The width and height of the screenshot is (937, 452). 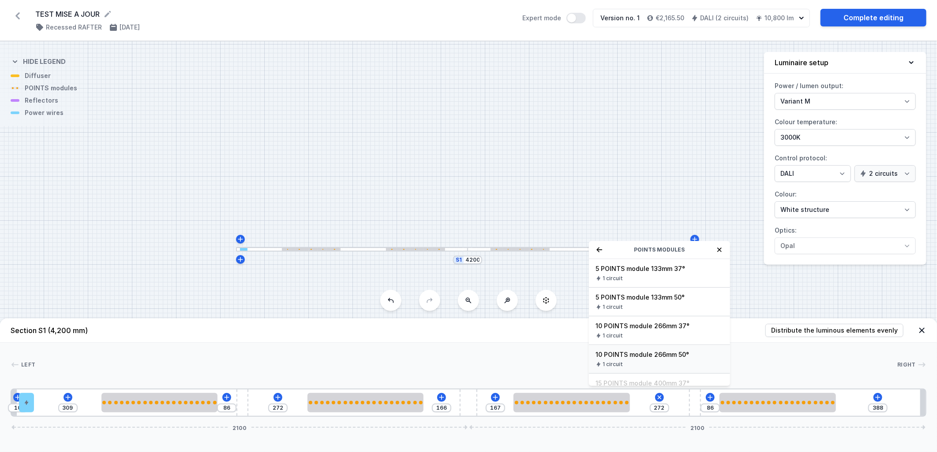 What do you see at coordinates (724, 18) in the screenshot?
I see `h4: DALI (2 circuits)` at bounding box center [724, 18].